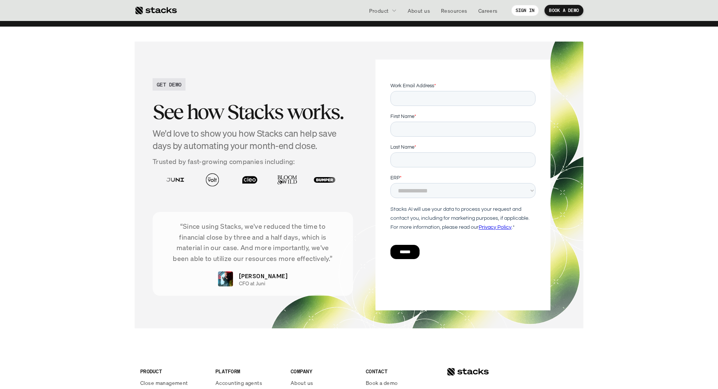 The width and height of the screenshot is (718, 389). What do you see at coordinates (173, 382) in the screenshot?
I see `a: Close management` at bounding box center [173, 382].